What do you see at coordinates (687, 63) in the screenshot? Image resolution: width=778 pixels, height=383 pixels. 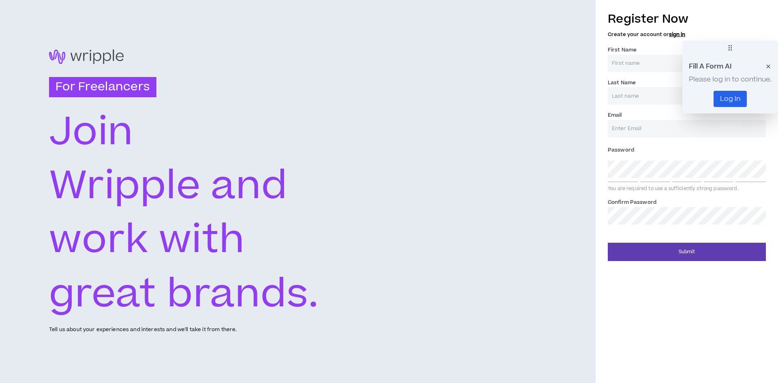 I see `input: First name` at bounding box center [687, 63].